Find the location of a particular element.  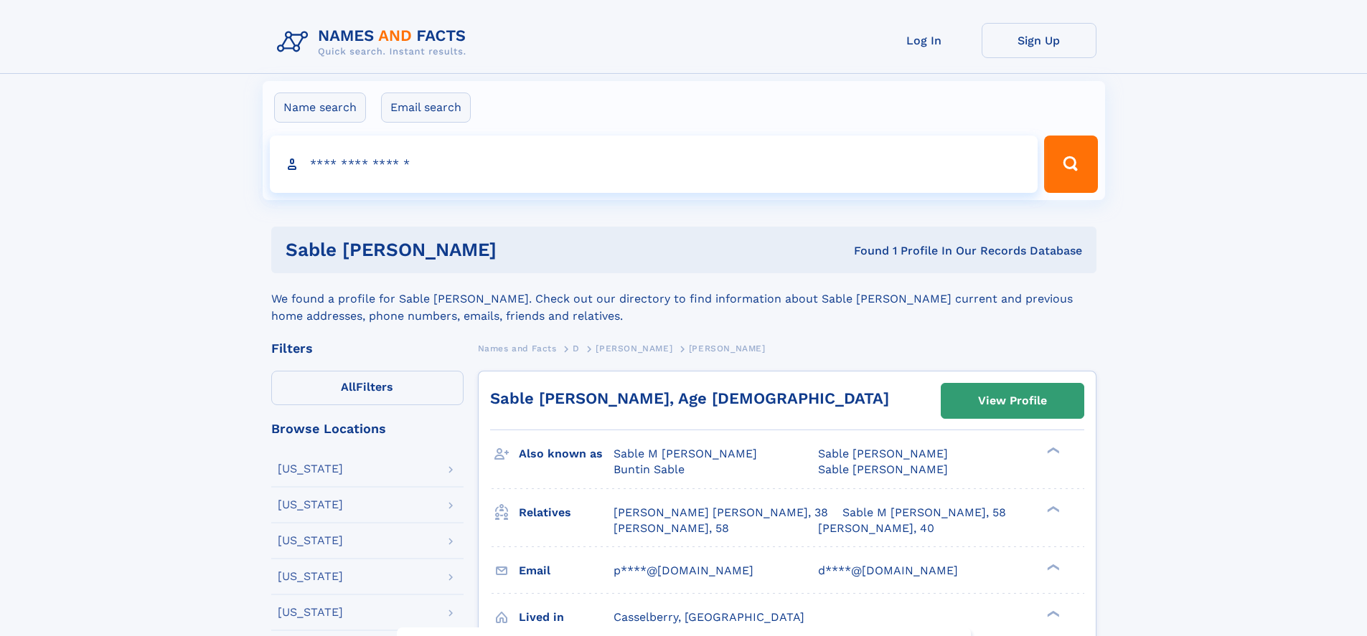

label: Email search is located at coordinates (425, 108).